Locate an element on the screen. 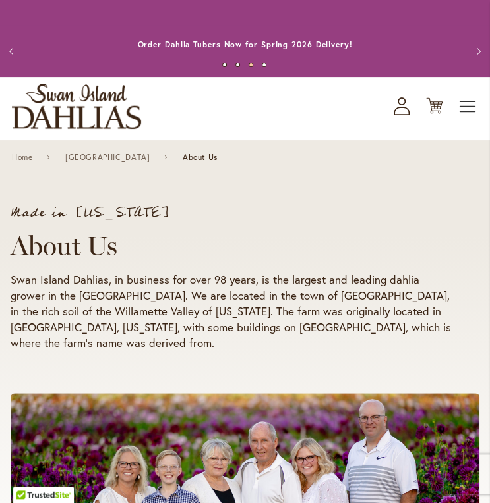 This screenshot has height=503, width=490. p: Swan Island Dahlias, in business for over 98 years, is the largest and leading dahlia grower in t... is located at coordinates (231, 312).